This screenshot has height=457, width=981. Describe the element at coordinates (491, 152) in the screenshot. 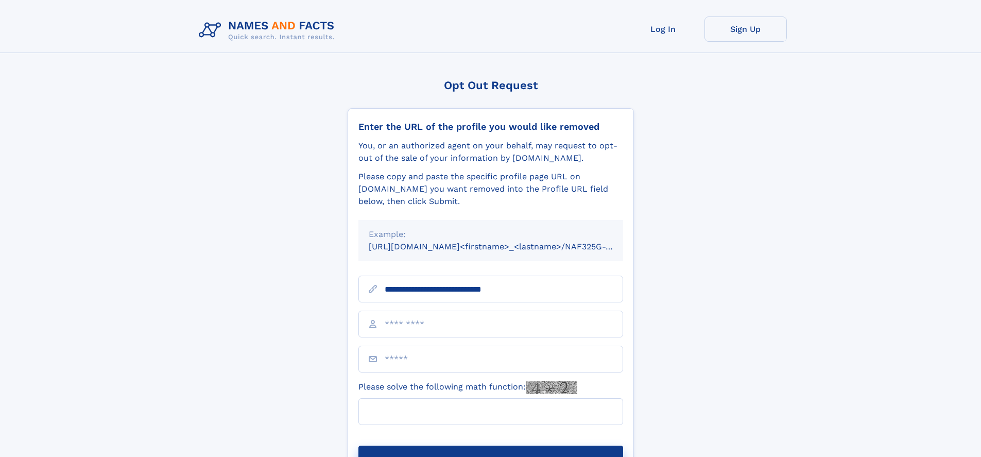

I see `div: You, or an authorized agent on your behalf, may request to opt-out of the sale of your informatio...` at that location.